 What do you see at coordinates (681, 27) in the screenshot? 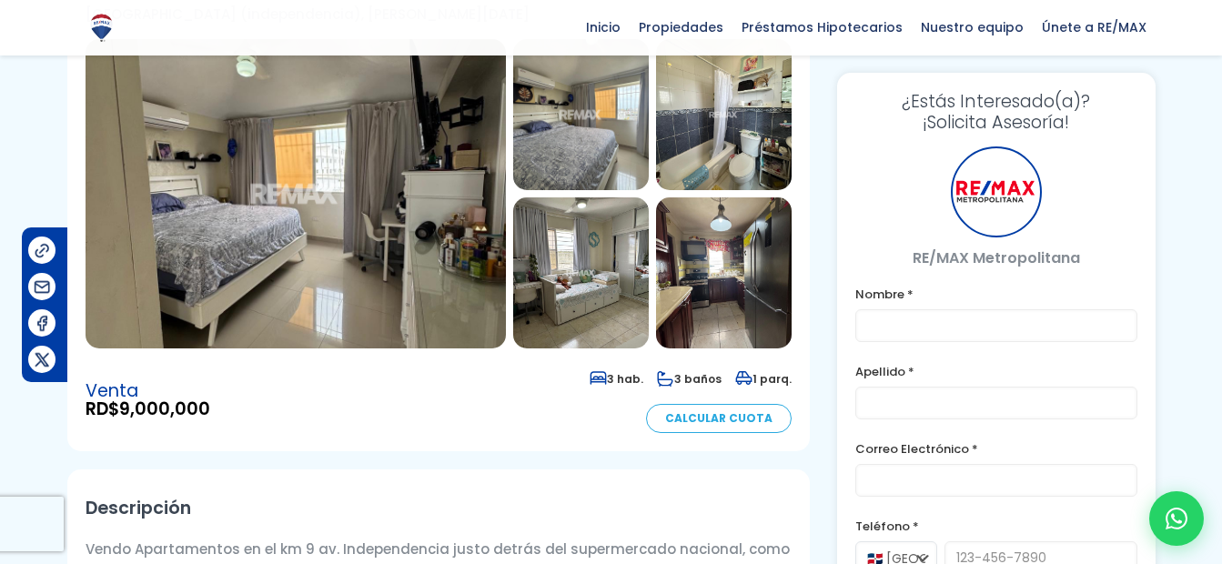
I see `span: Propiedades` at bounding box center [681, 27].